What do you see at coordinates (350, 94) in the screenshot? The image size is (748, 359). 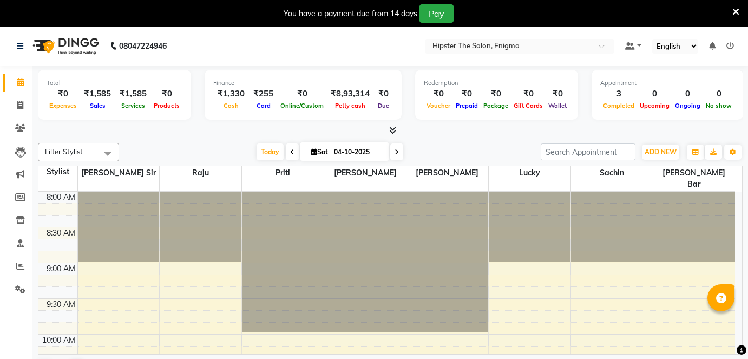 I see `div: ₹8,93,314` at bounding box center [350, 94].